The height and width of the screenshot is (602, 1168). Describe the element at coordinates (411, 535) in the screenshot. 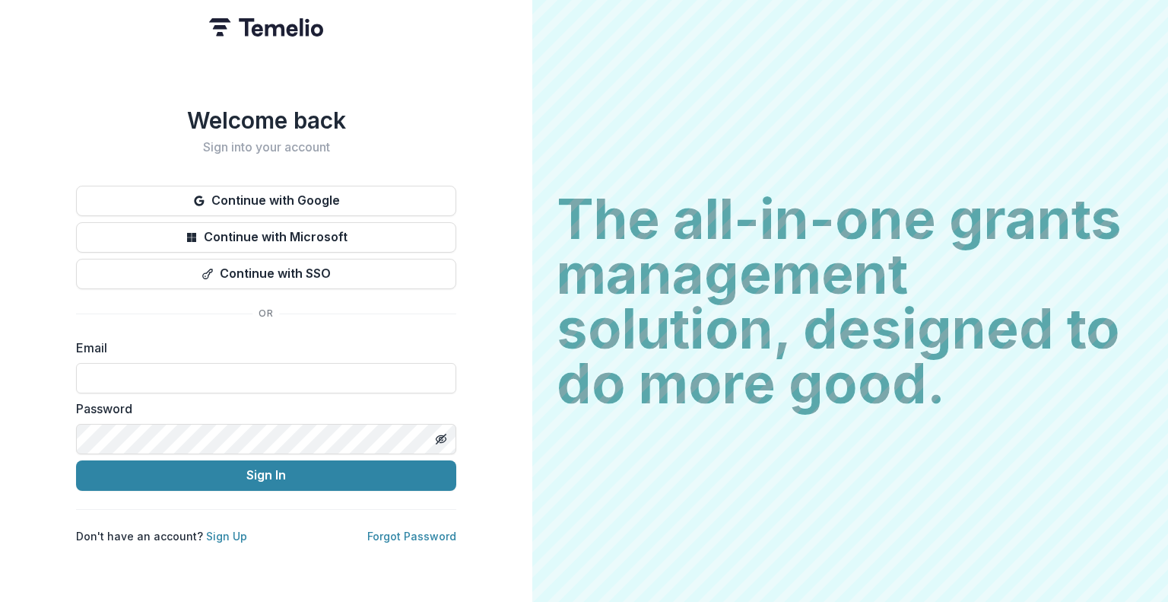

I see `a: Forgot Password` at that location.